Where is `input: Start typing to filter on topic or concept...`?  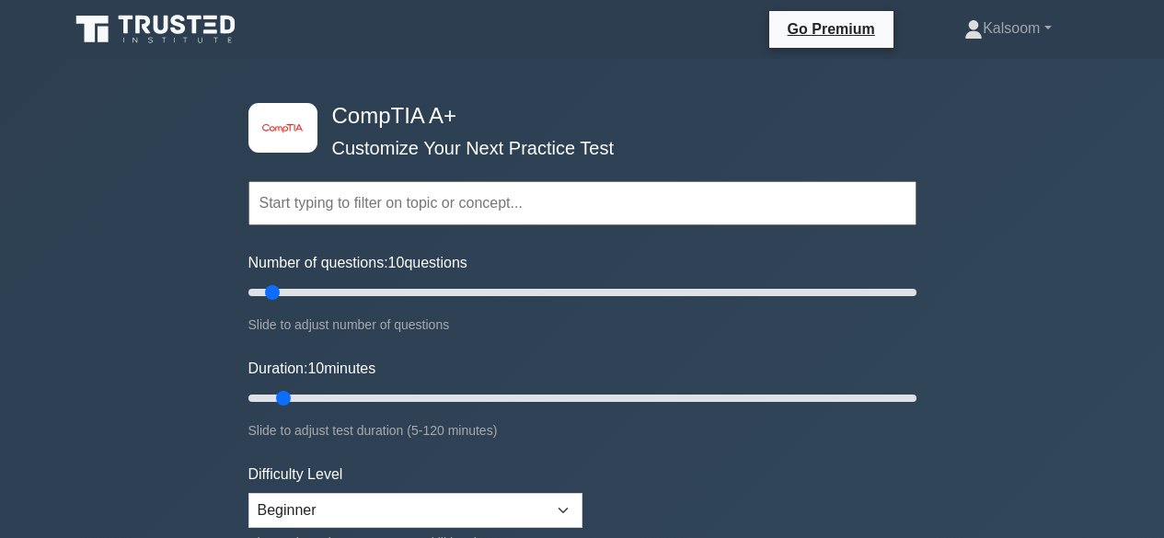 input: Start typing to filter on topic or concept... is located at coordinates (582, 203).